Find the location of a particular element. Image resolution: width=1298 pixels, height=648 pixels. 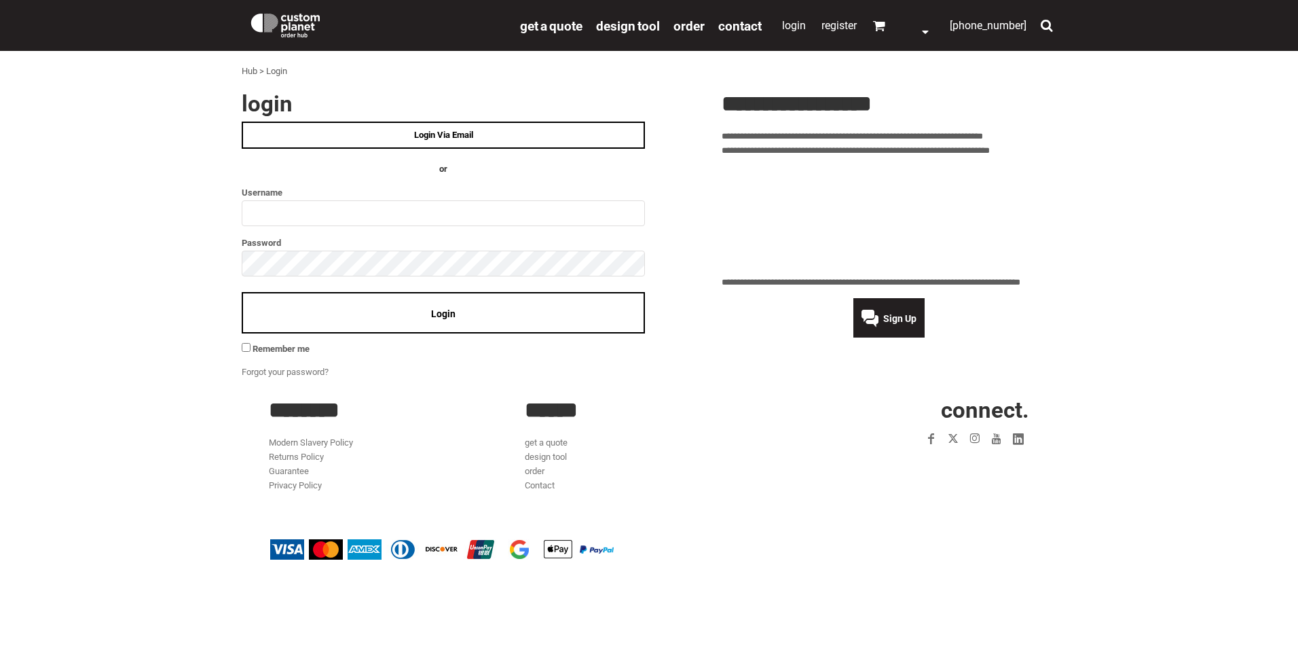

img: Discover is located at coordinates (442, 549).